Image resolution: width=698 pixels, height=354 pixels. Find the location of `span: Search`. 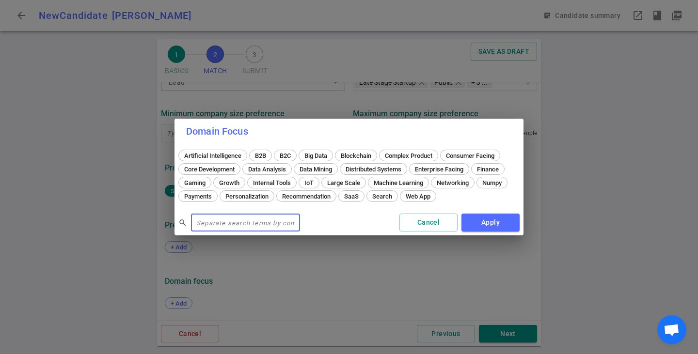

span: Search is located at coordinates (382, 196).